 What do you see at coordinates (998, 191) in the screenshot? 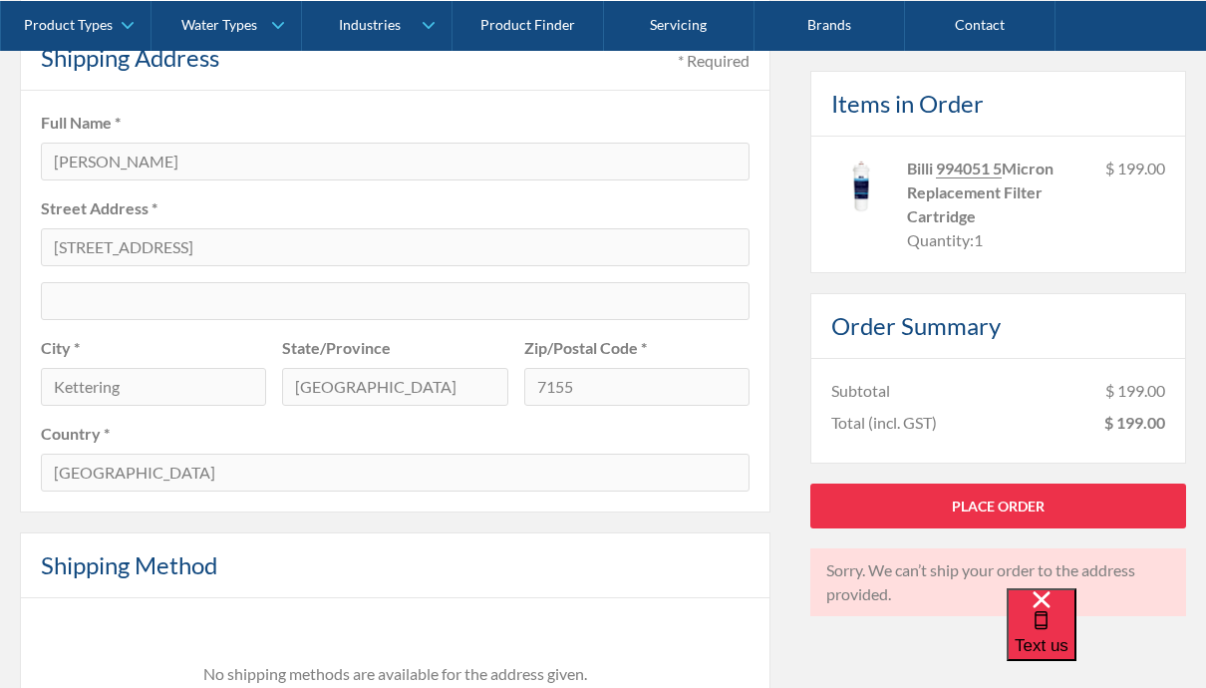
I see `div: Billi Micron Replacement Filter Cartridge` at bounding box center [998, 191].